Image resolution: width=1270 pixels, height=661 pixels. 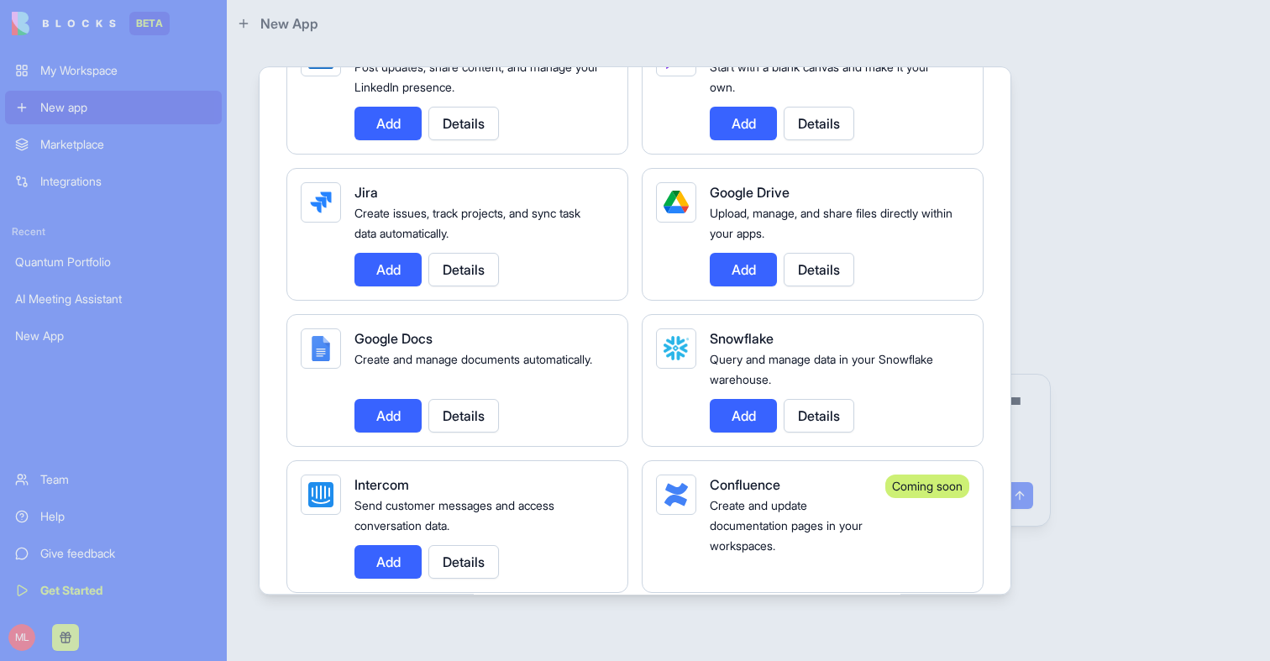 What do you see at coordinates (822, 369) in the screenshot?
I see `span: Query and manage data in your Snowflake warehouse.` at bounding box center [822, 369].